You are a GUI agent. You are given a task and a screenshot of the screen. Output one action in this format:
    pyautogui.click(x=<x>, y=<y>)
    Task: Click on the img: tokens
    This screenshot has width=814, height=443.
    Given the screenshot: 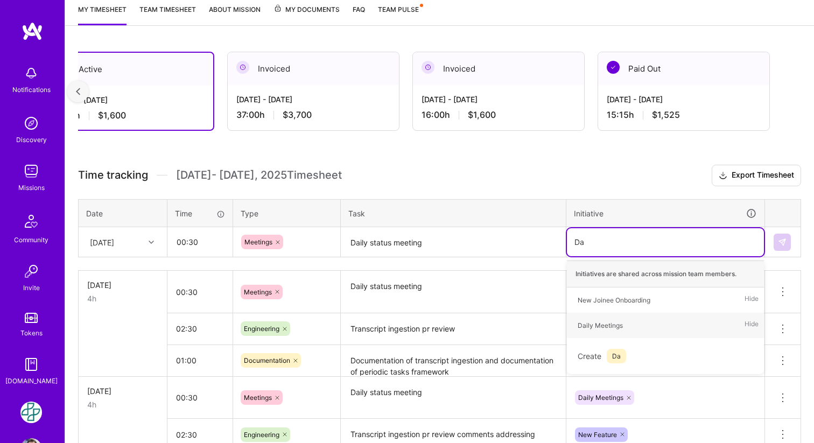 What is the action you would take?
    pyautogui.click(x=31, y=317)
    